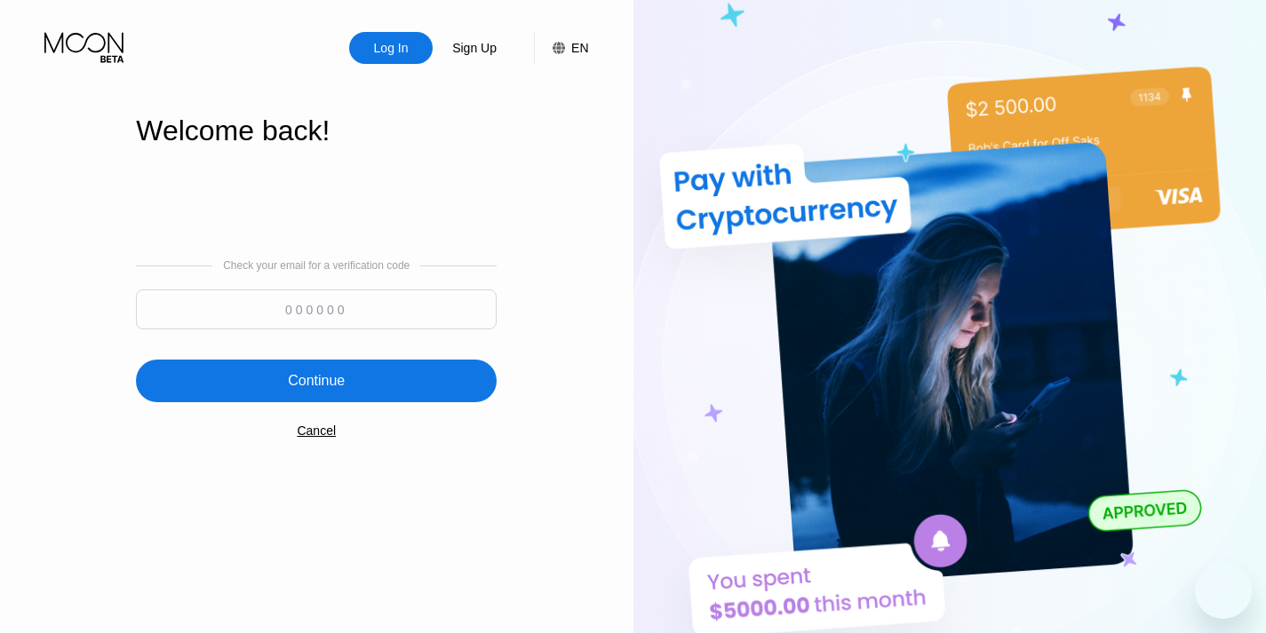  What do you see at coordinates (316, 131) in the screenshot?
I see `div: Welcome back!` at bounding box center [316, 131].